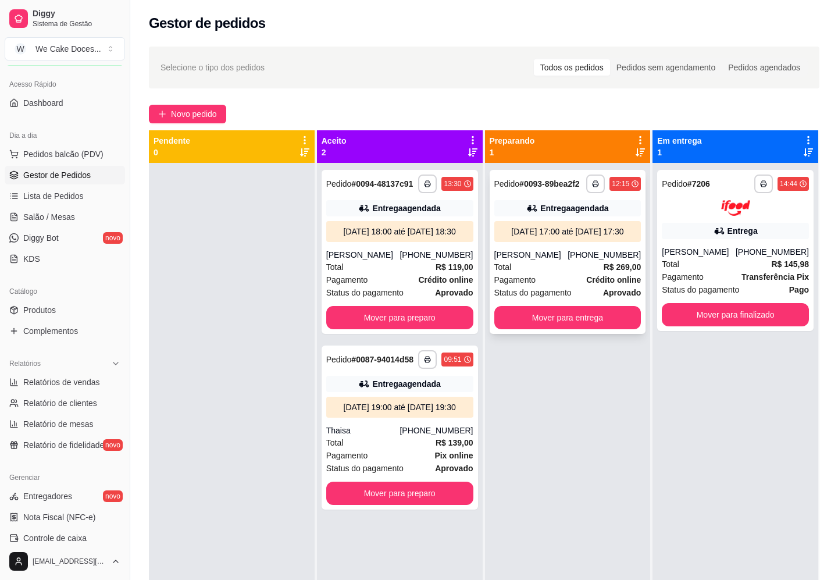 Image resolution: width=838 pixels, height=580 pixels. What do you see at coordinates (65, 403) in the screenshot?
I see `a: Relatório de clientes` at bounding box center [65, 403].